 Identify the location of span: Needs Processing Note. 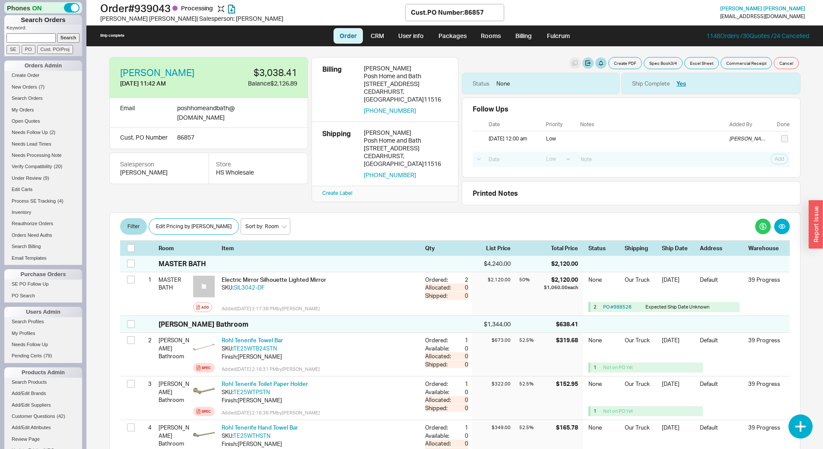
(37, 155).